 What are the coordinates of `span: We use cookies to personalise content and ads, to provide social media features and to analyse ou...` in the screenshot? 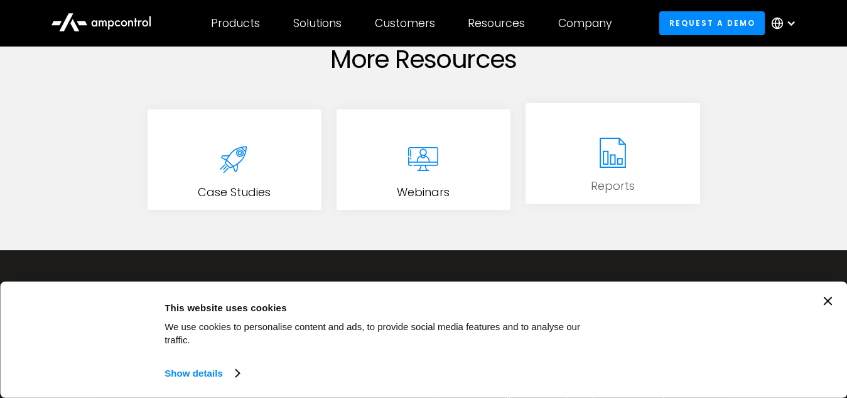 It's located at (372, 333).